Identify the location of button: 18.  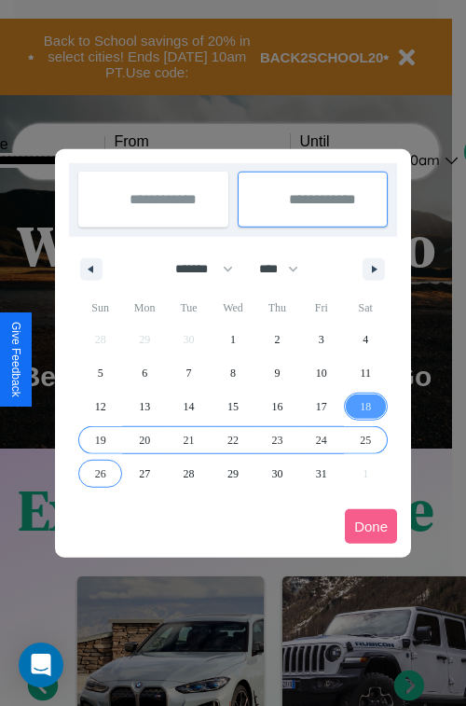
(365, 407).